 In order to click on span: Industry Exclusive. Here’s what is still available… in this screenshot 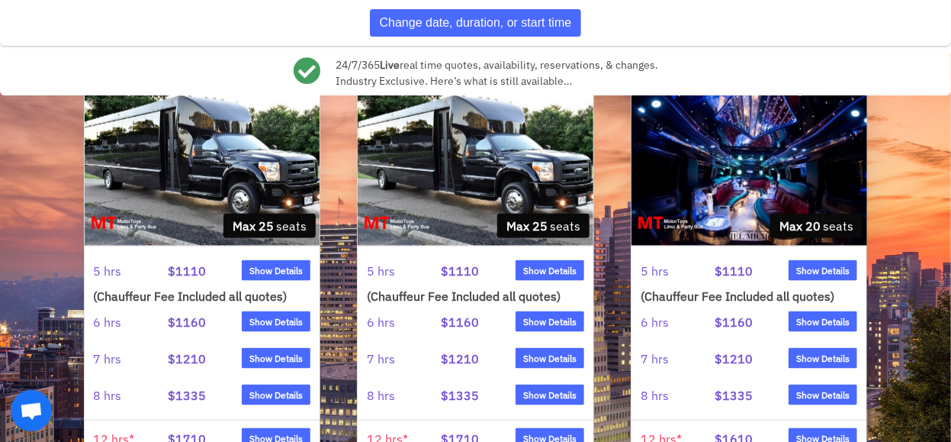, I will do `click(496, 81)`.